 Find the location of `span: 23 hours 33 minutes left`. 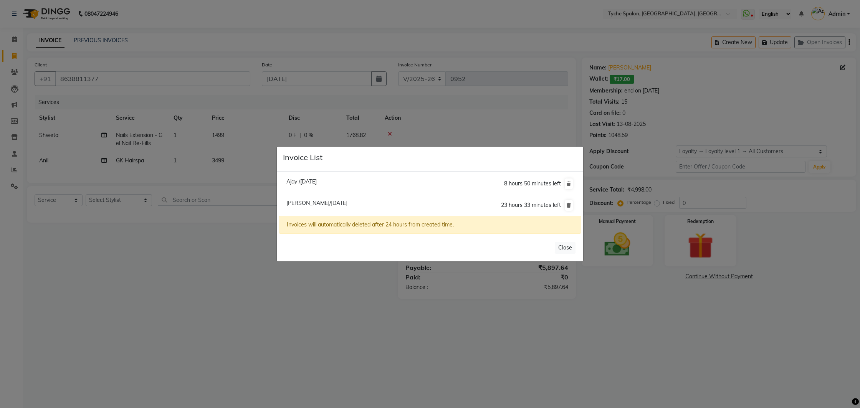

span: 23 hours 33 minutes left is located at coordinates (531, 205).